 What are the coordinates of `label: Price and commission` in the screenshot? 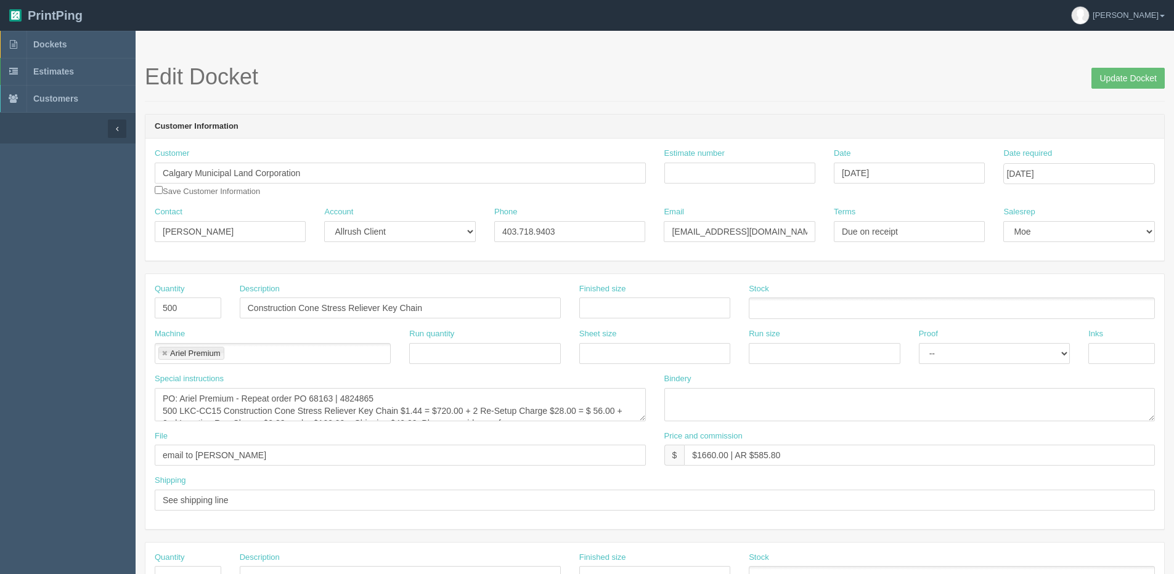 It's located at (703, 436).